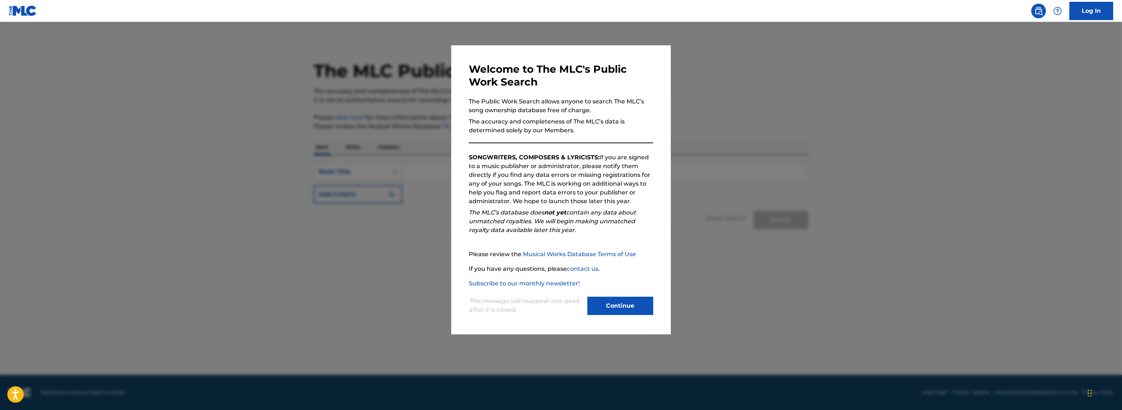 The height and width of the screenshot is (410, 1122). Describe the element at coordinates (561, 180) in the screenshot. I see `p: If you are signed to a music publisher or administrator, please notify them directly if you find ...` at that location.